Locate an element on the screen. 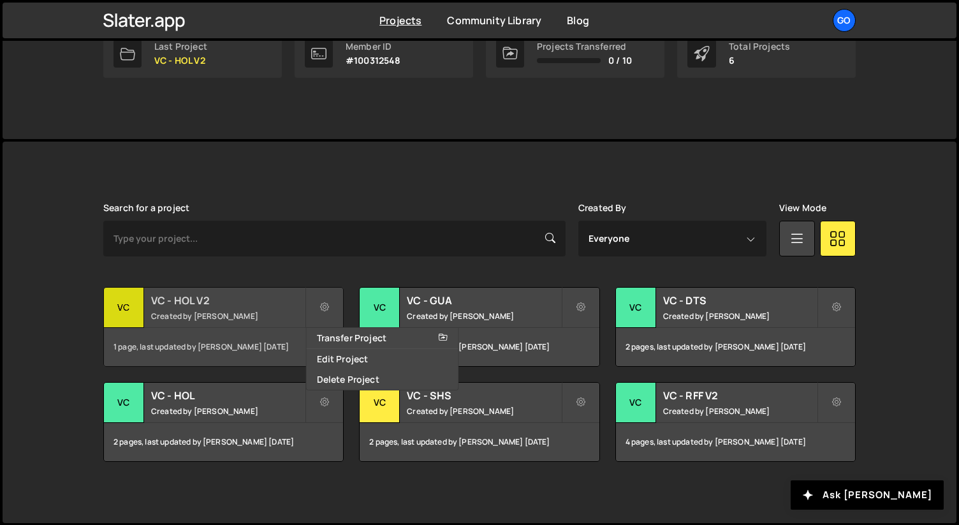 Image resolution: width=959 pixels, height=525 pixels. p: VC - HOL V2 is located at coordinates (180, 61).